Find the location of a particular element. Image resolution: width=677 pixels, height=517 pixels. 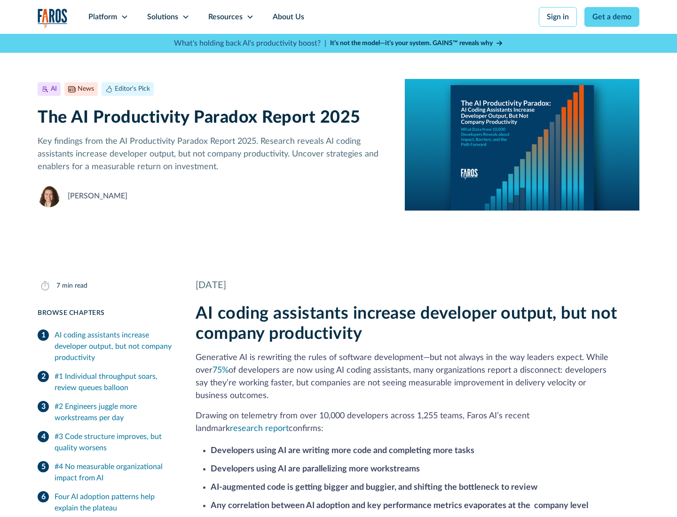

strong: Any correlation between AI adoption and key performance metrics evaporates at the company level is located at coordinates (399, 506).